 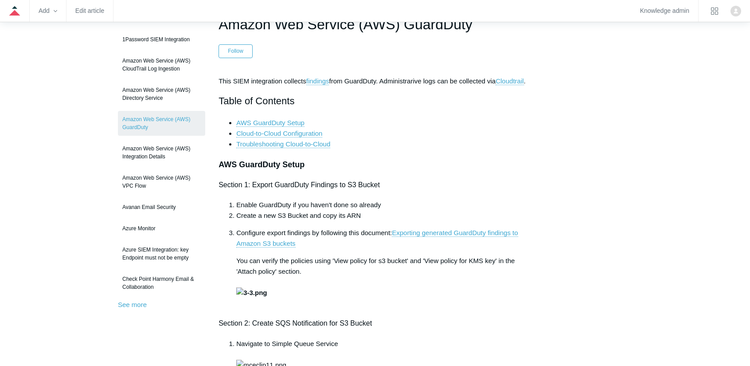 I want to click on a: Cloud-to-Cloud Configuration, so click(x=279, y=133).